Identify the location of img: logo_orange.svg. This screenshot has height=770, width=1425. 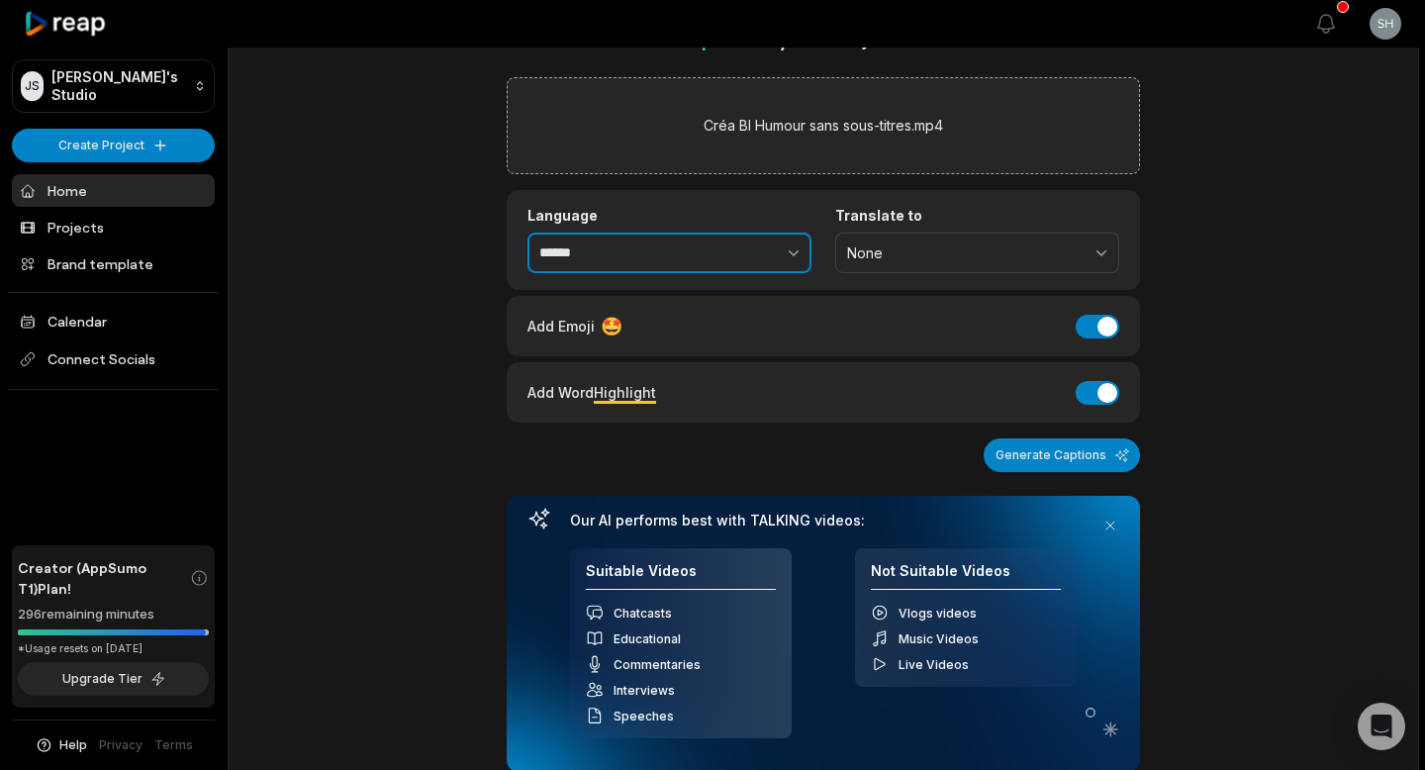
(40, 40).